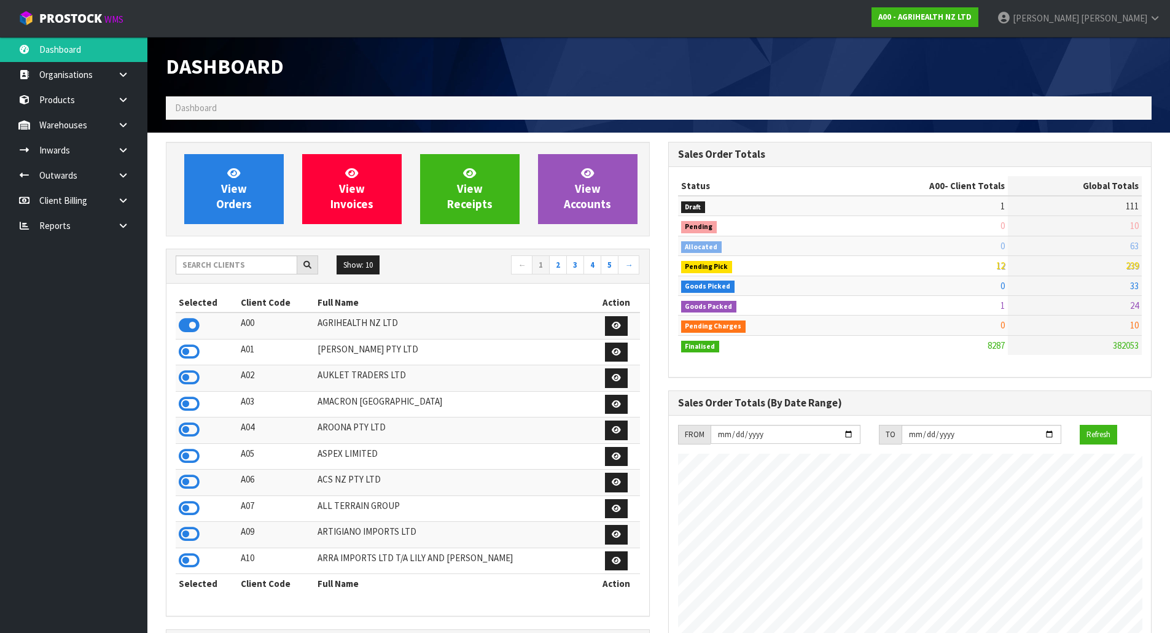 This screenshot has height=633, width=1170. Describe the element at coordinates (575, 265) in the screenshot. I see `a: 3` at that location.